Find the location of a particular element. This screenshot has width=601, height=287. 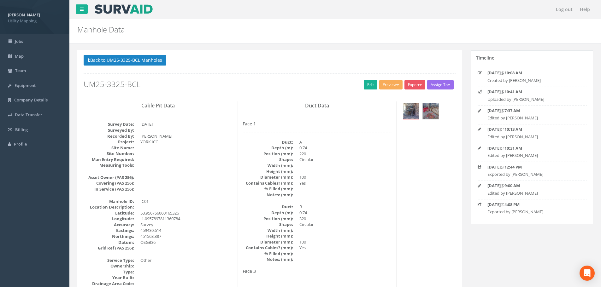

span: Profile is located at coordinates (20, 144).